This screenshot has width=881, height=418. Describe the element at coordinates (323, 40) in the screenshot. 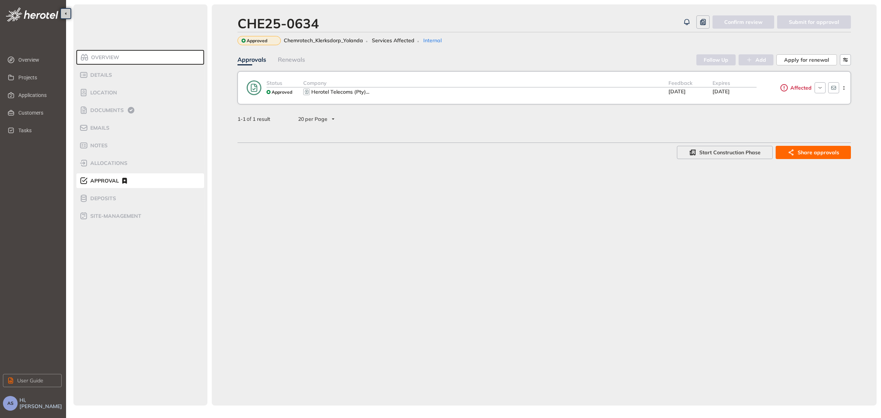

I see `span: Chemrotech_Klerksdorp_Yolanda` at that location.